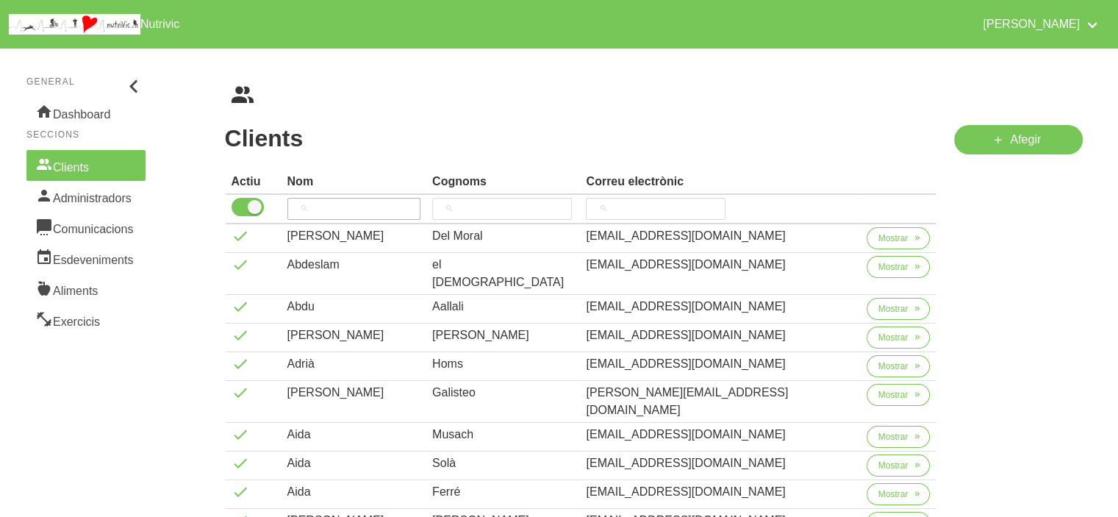 This screenshot has width=1118, height=517. I want to click on a: Esdeveniments, so click(86, 258).